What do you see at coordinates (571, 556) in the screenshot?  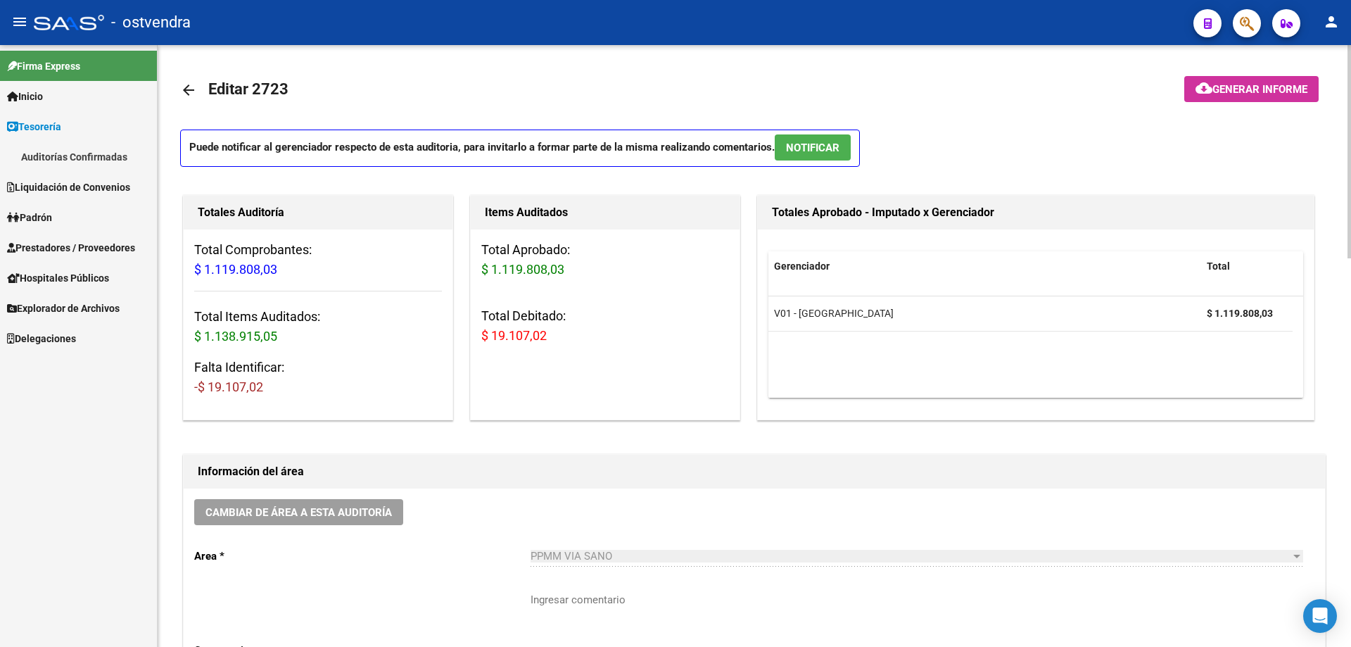 I see `span: PPMM VIA SANO` at bounding box center [571, 556].